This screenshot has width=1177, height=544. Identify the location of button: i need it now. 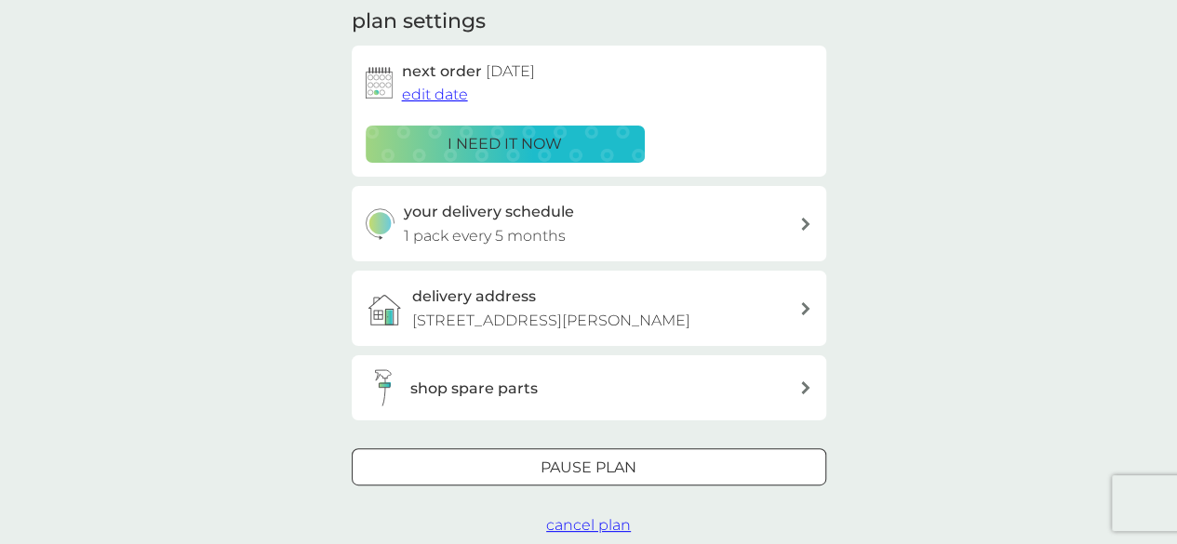
(505, 144).